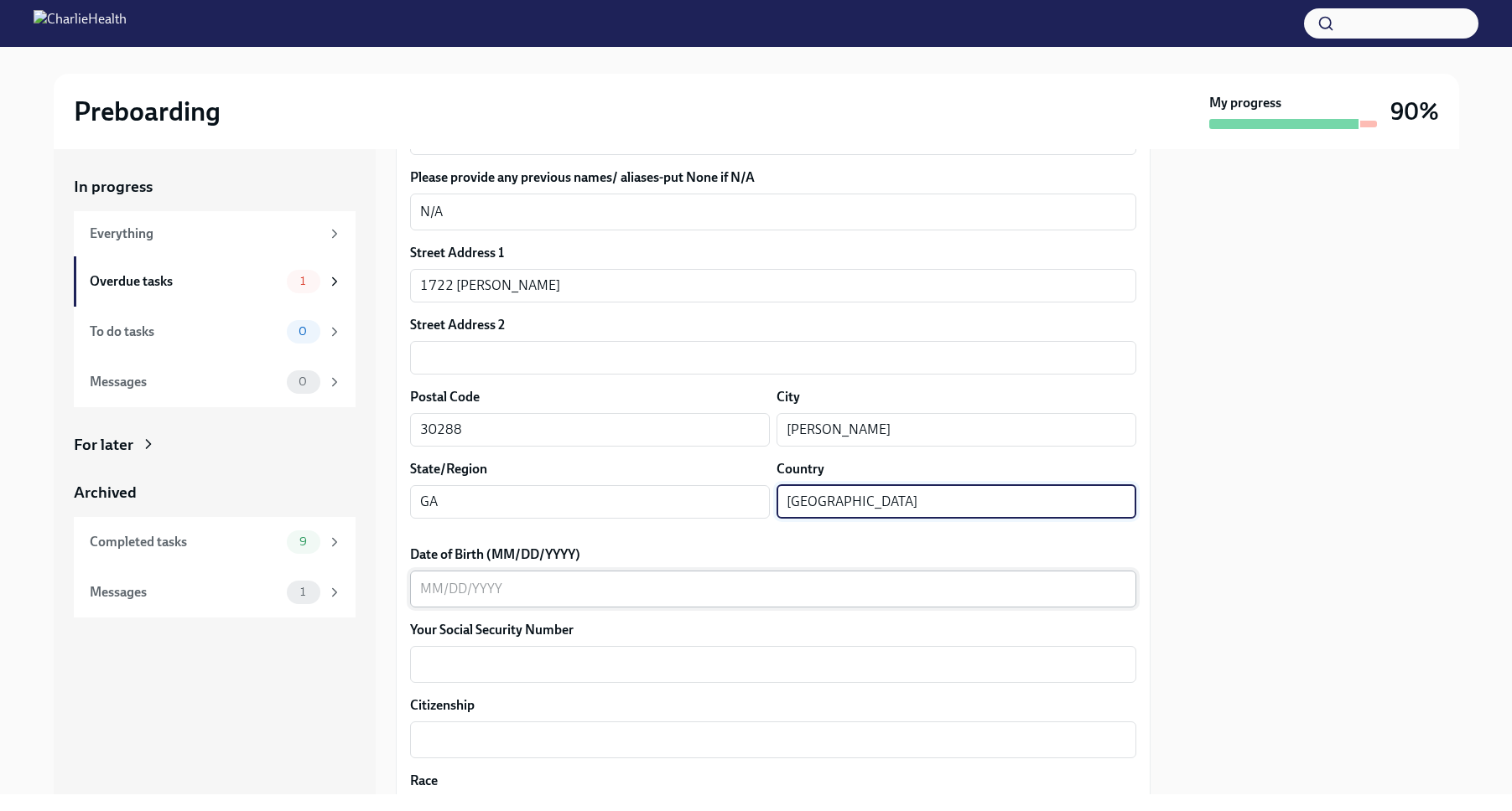 This screenshot has height=811, width=1512. What do you see at coordinates (80, 23) in the screenshot?
I see `img: CharlieHealth` at bounding box center [80, 23].